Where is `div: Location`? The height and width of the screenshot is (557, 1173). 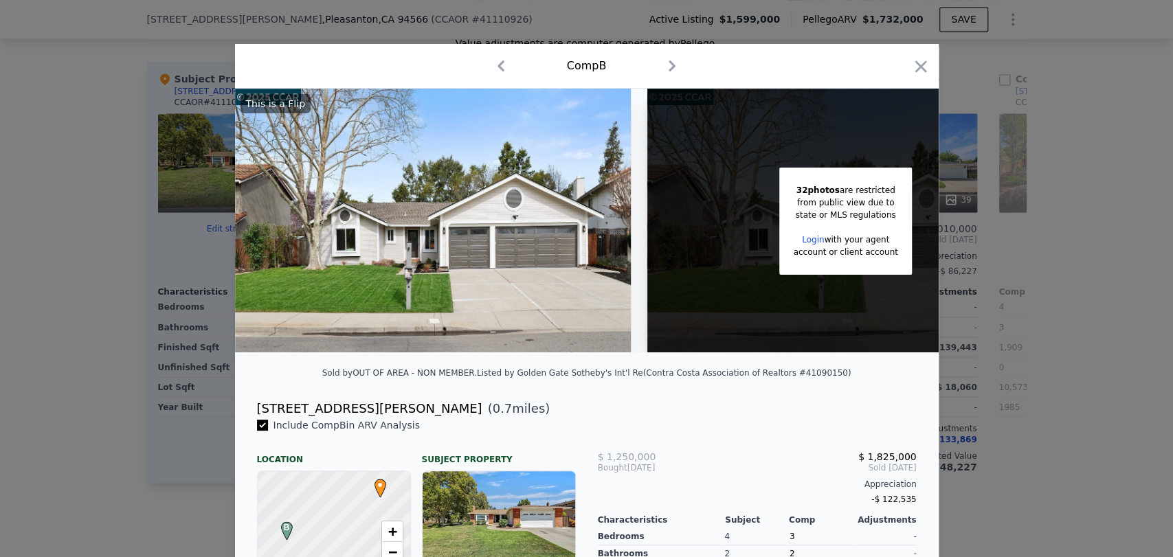
div: Location is located at coordinates (334, 454).